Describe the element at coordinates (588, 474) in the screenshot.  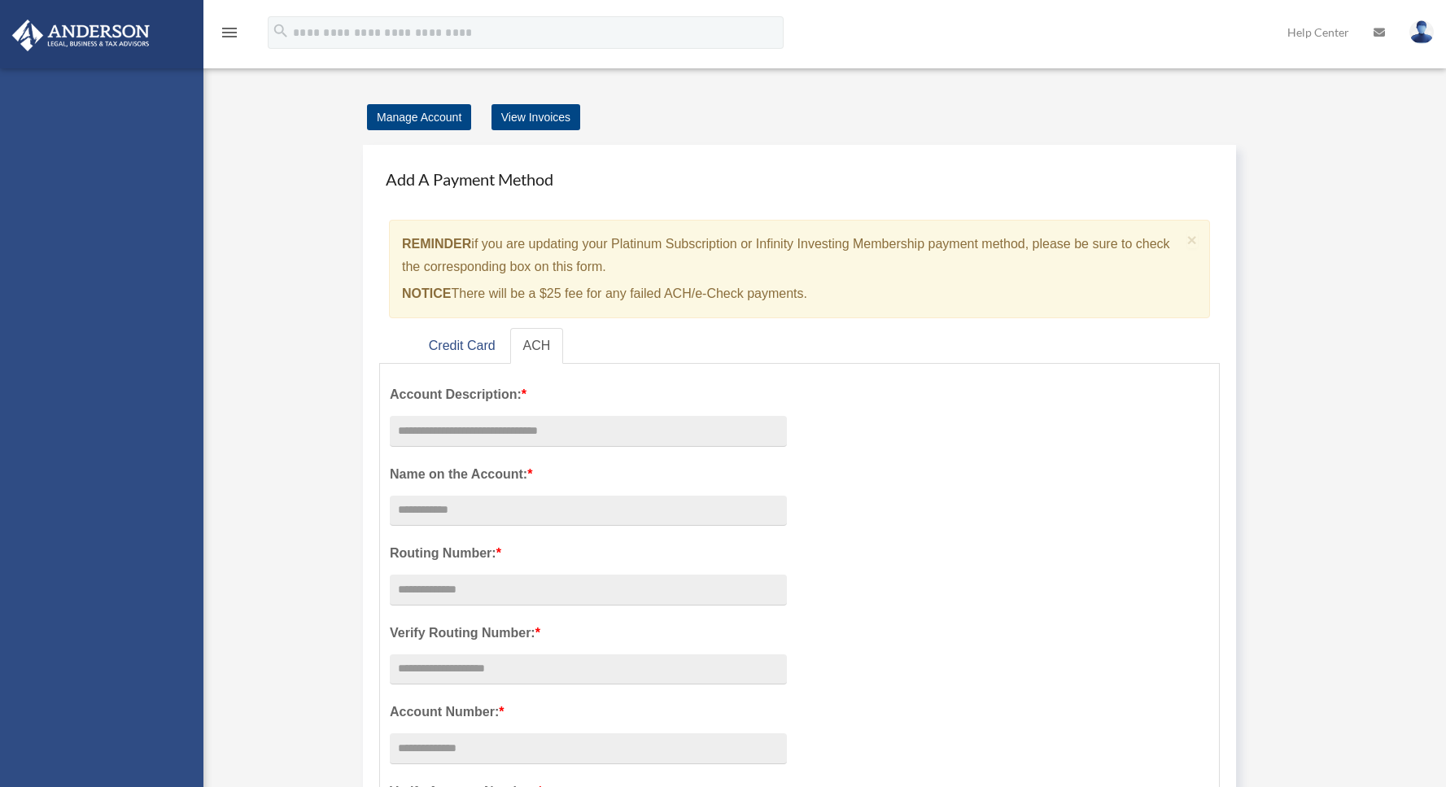
I see `label: Name on the Account:` at that location.